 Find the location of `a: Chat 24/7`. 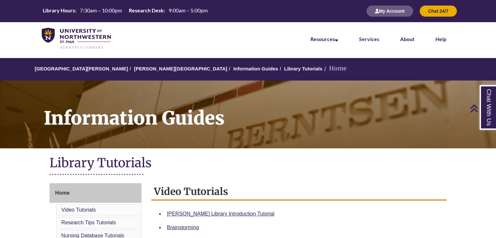

a: Chat 24/7 is located at coordinates (438, 11).